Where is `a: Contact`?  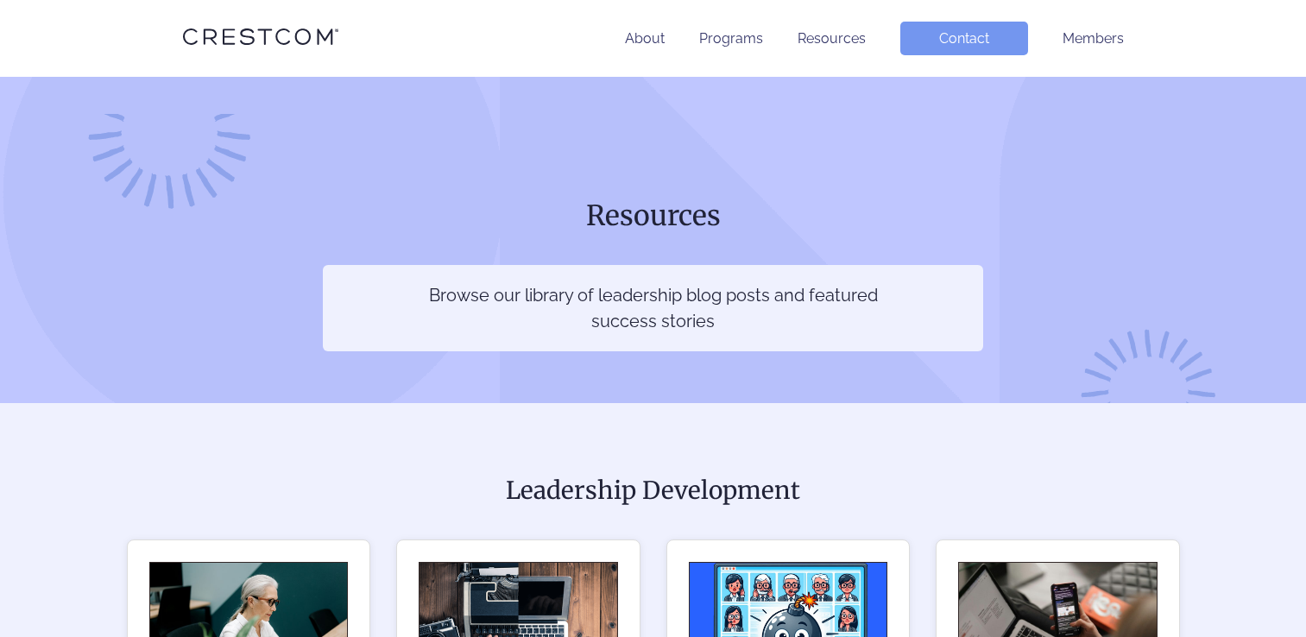
a: Contact is located at coordinates (964, 38).